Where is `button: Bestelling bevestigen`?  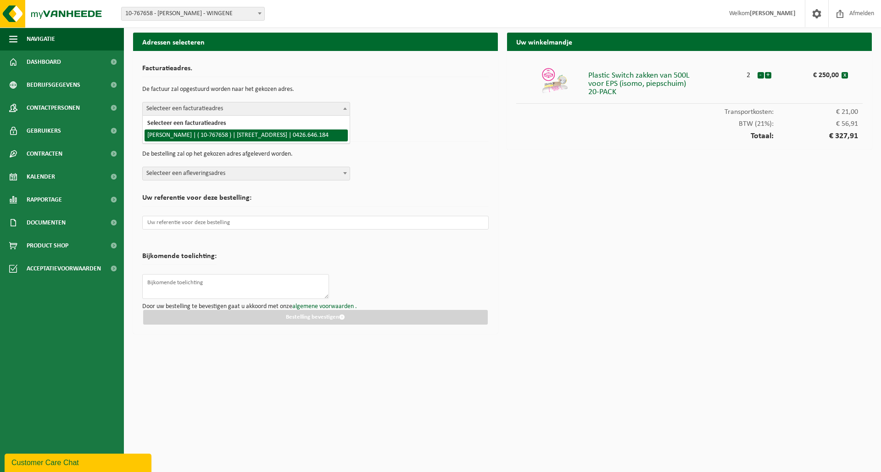
button: Bestelling bevestigen is located at coordinates (315, 317).